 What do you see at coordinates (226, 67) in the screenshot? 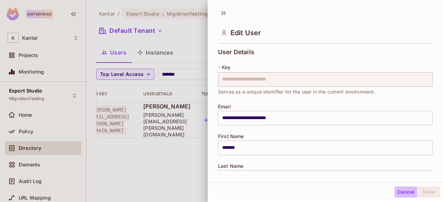
I see `span: Key` at bounding box center [226, 67].